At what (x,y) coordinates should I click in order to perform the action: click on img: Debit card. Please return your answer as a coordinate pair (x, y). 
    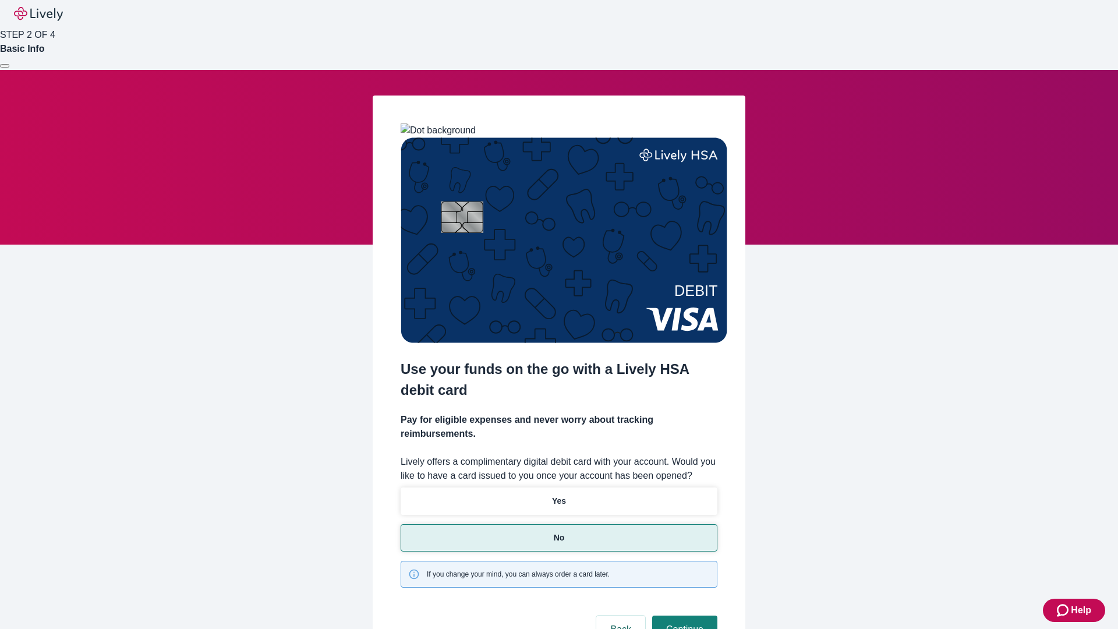
    Looking at the image, I should click on (563, 240).